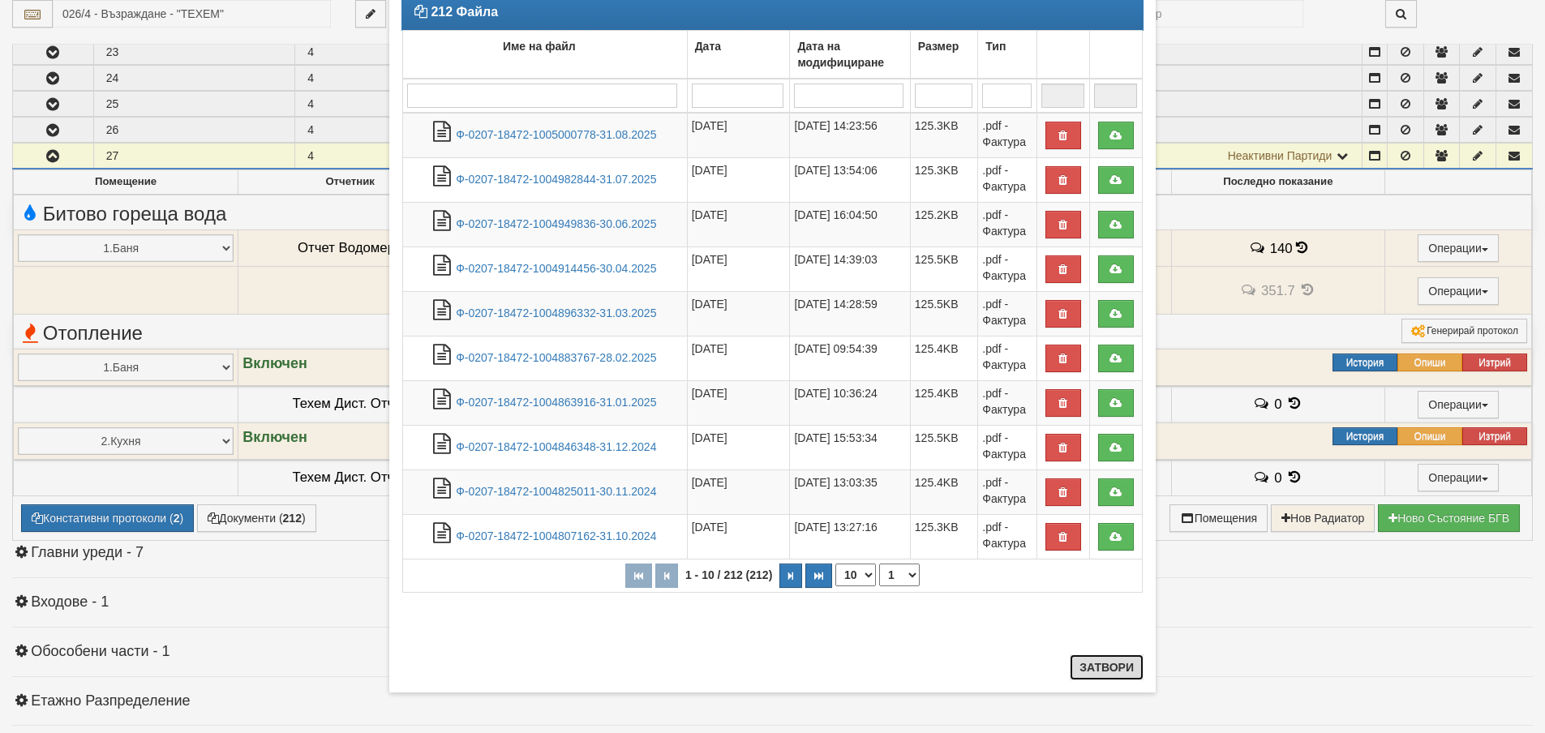 This screenshot has width=1545, height=733. What do you see at coordinates (556, 179) in the screenshot?
I see `a: Ф-0207-18472-1004982844-31.07.2025` at bounding box center [556, 179].